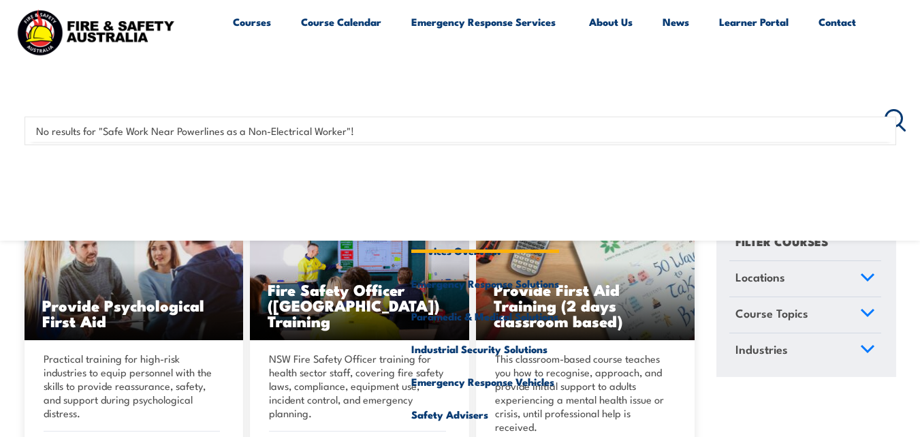 The height and width of the screenshot is (437, 920). Describe the element at coordinates (754, 120) in the screenshot. I see `a: Learner Portal` at that location.